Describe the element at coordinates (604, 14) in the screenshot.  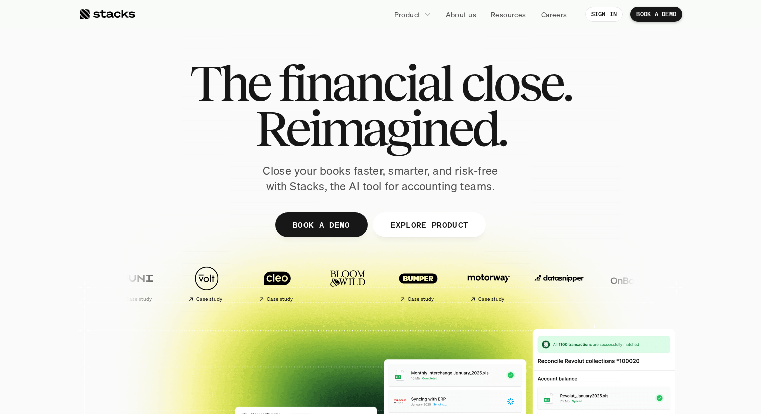
I see `p: SIGN IN` at that location.